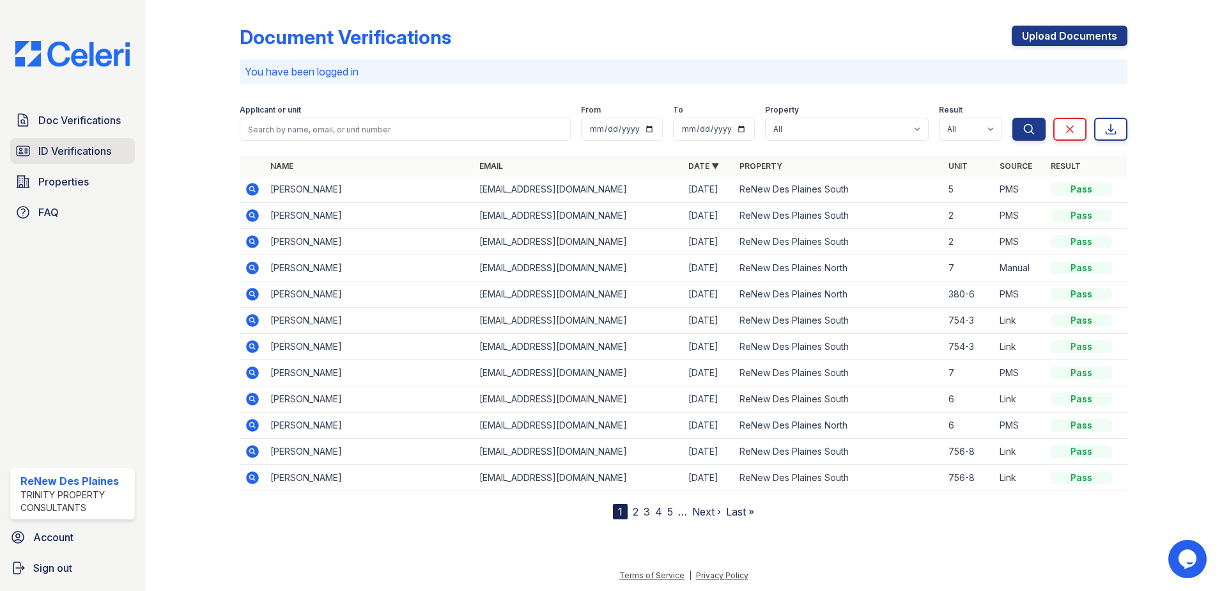  Describe the element at coordinates (706, 511) in the screenshot. I see `a: Next ›` at that location.